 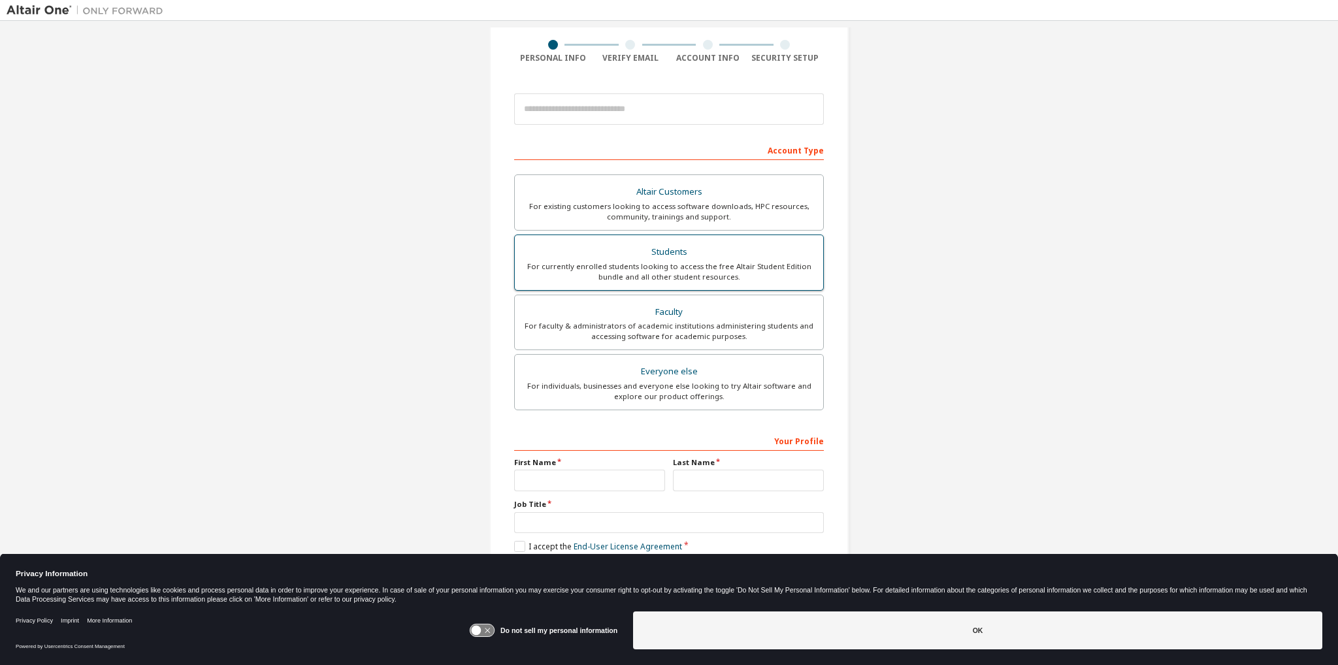 What do you see at coordinates (88, 10) in the screenshot?
I see `img: Altair One` at bounding box center [88, 10].